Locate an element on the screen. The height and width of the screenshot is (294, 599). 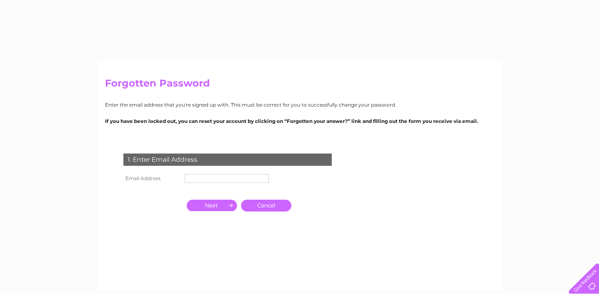
p: If you have been locked out, you can reset your account by clicking on “Forgotten your answer?” l... is located at coordinates (299, 121).